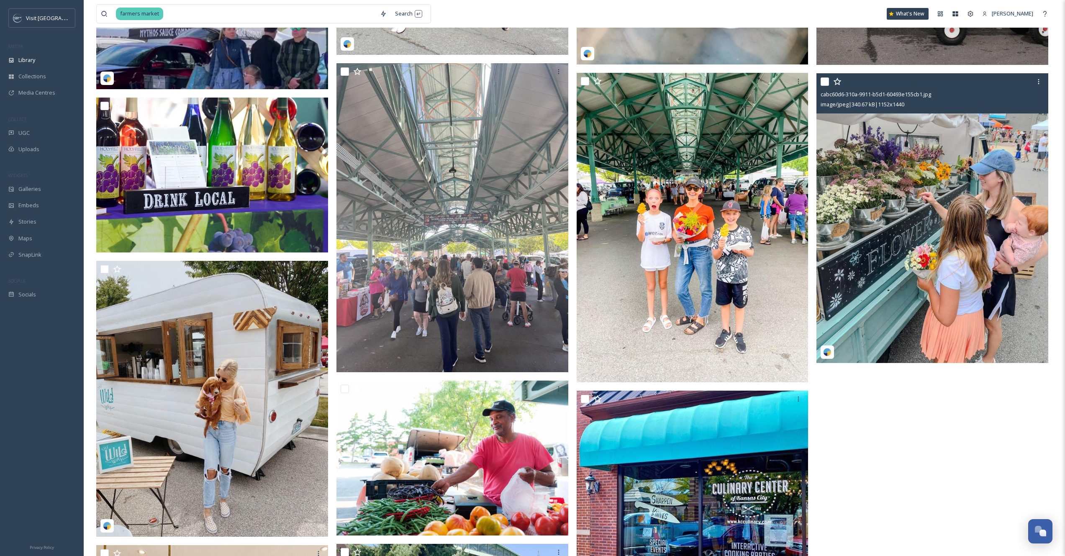 The image size is (1065, 556). What do you see at coordinates (908, 14) in the screenshot?
I see `a: What's New` at bounding box center [908, 14].